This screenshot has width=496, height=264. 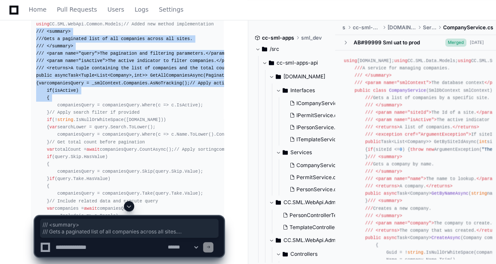 What do you see at coordinates (409, 186) in the screenshot?
I see `span: A company.` at bounding box center [409, 186].